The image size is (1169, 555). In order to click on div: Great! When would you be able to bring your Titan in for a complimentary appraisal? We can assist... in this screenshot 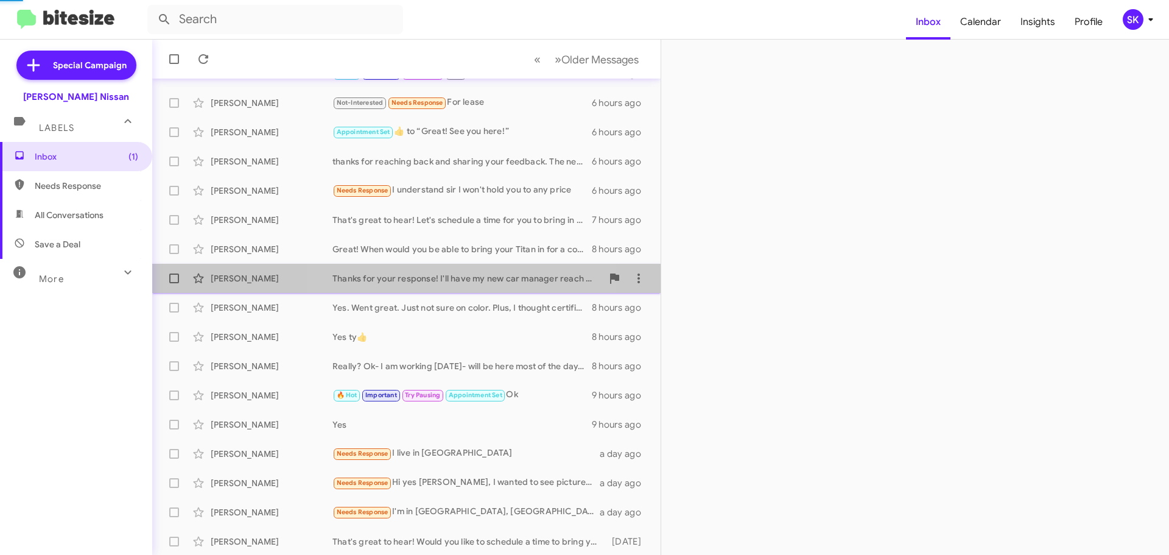, I will do `click(462, 249)`.